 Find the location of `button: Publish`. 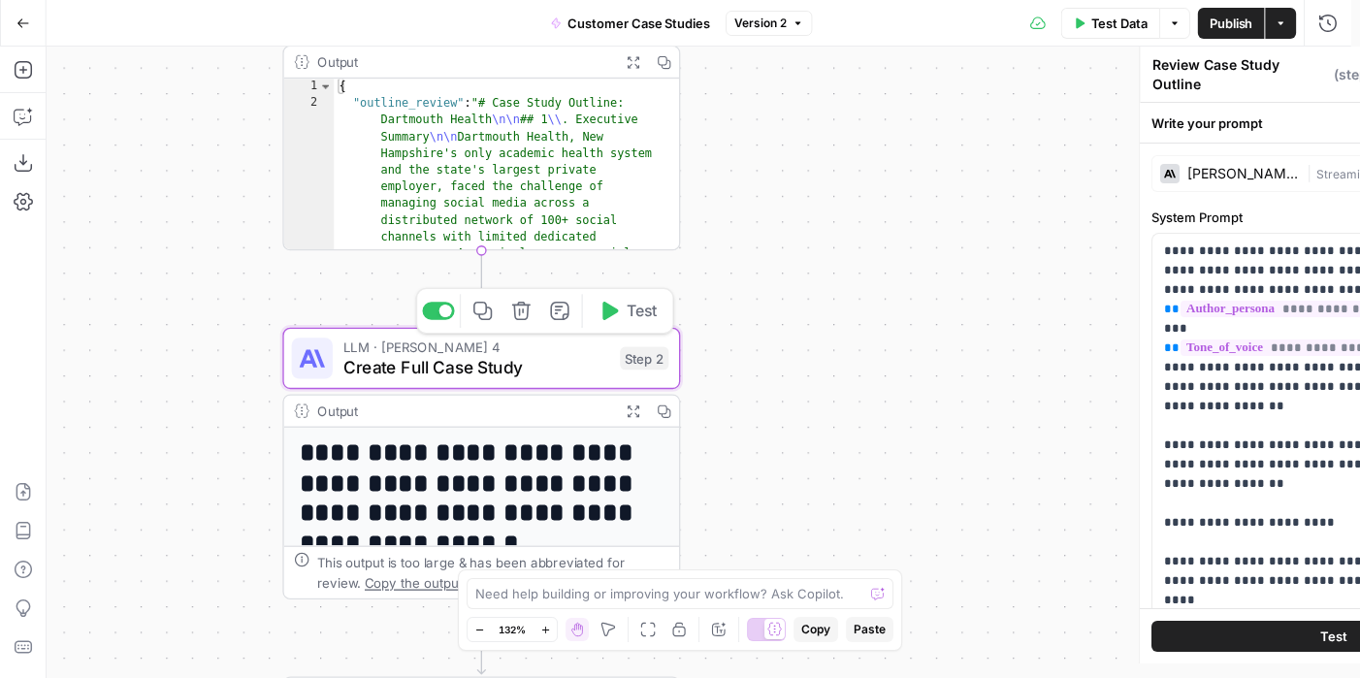

button: Publish is located at coordinates (1231, 23).